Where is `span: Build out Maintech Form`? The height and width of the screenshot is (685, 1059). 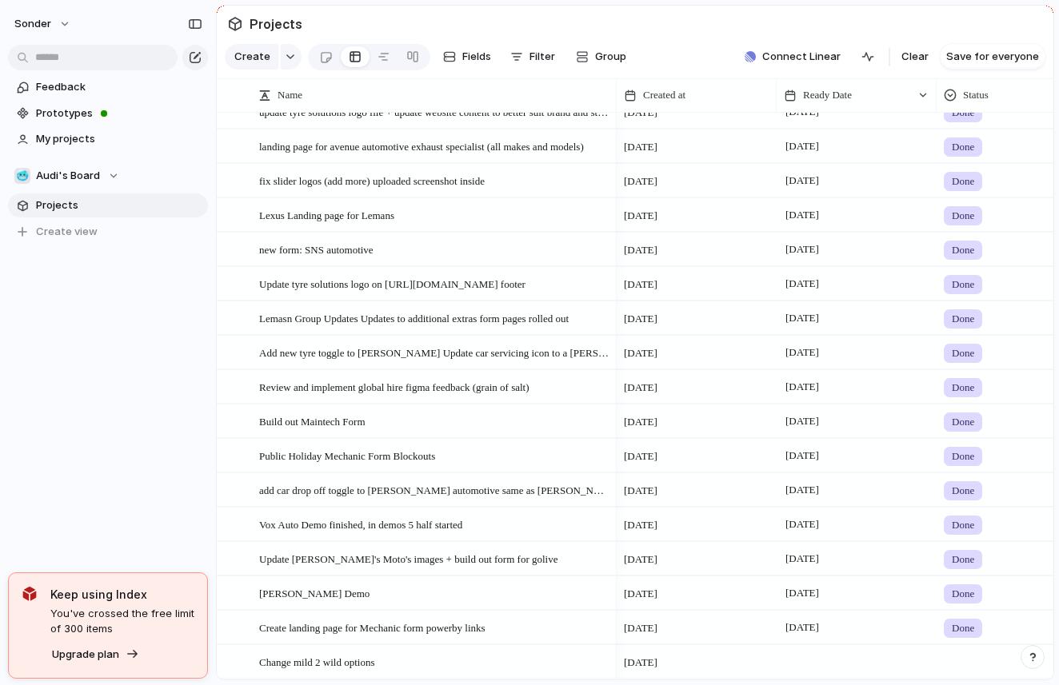
span: Build out Maintech Form is located at coordinates (312, 421).